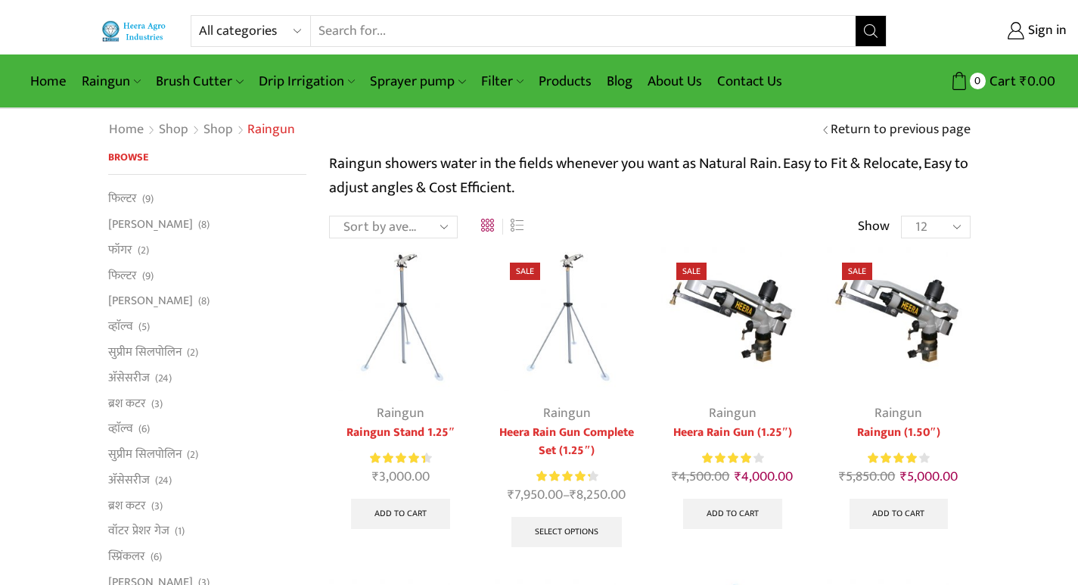  I want to click on span: Cart, so click(1001, 81).